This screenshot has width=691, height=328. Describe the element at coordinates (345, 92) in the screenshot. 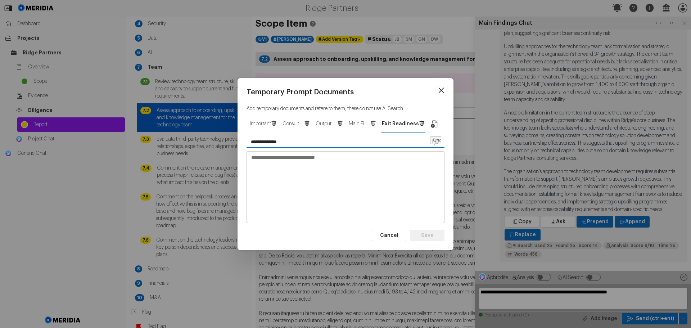

I see `h2: Temporary Prompt Documents` at that location.